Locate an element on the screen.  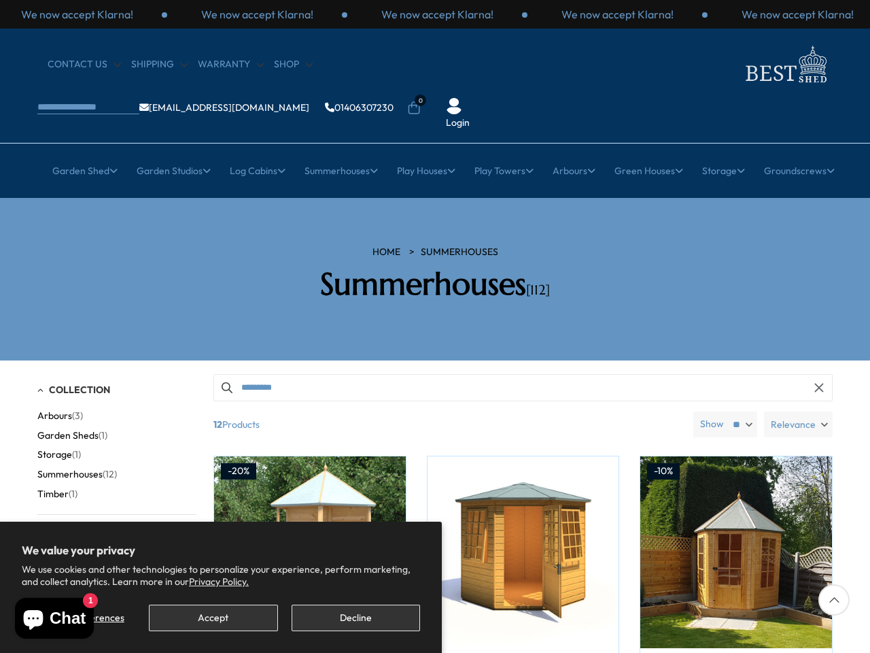
a: HOME is located at coordinates (386, 252).